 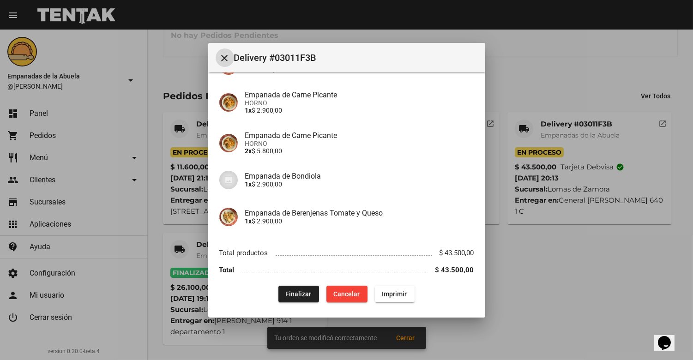 I want to click on button: Cerrar, so click(x=225, y=58).